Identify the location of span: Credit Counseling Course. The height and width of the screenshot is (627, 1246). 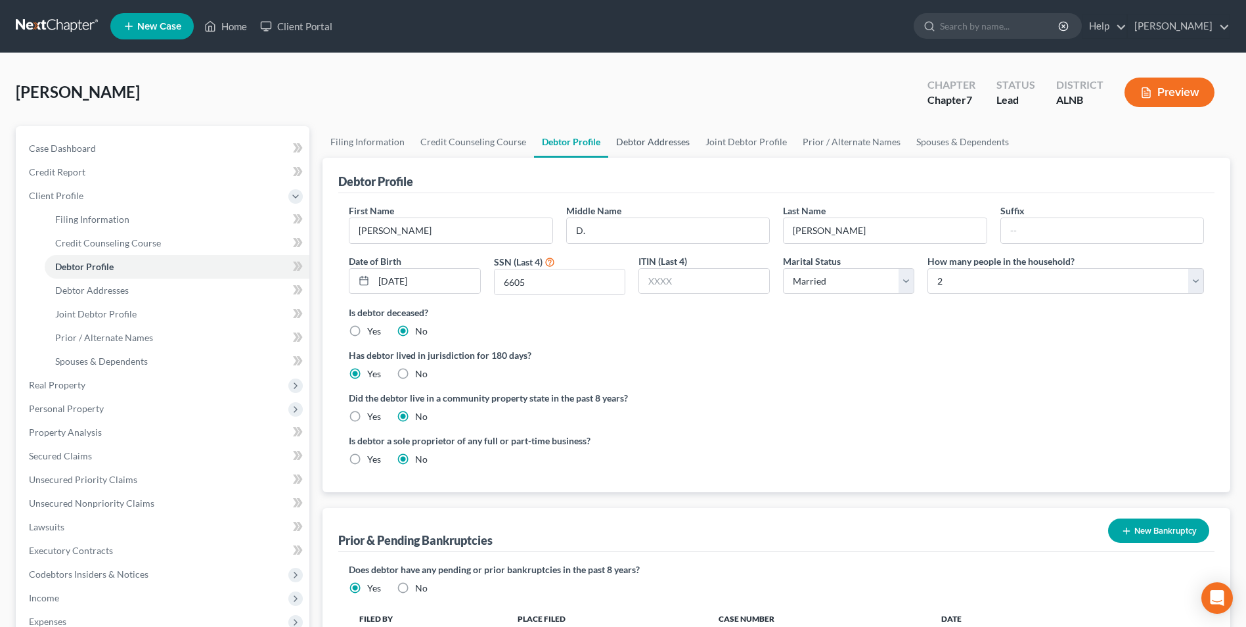
(108, 242).